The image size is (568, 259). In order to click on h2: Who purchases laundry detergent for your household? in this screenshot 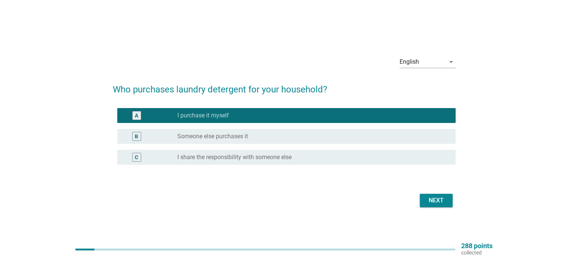, I will do `click(284, 86)`.